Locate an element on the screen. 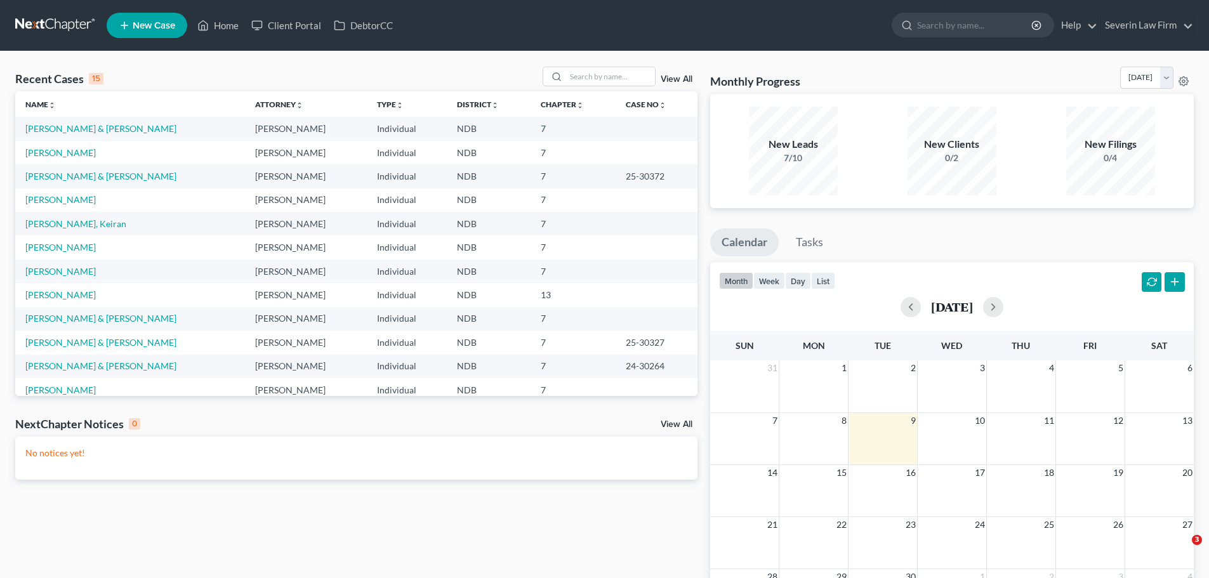  a: Severin Law Firm is located at coordinates (1146, 25).